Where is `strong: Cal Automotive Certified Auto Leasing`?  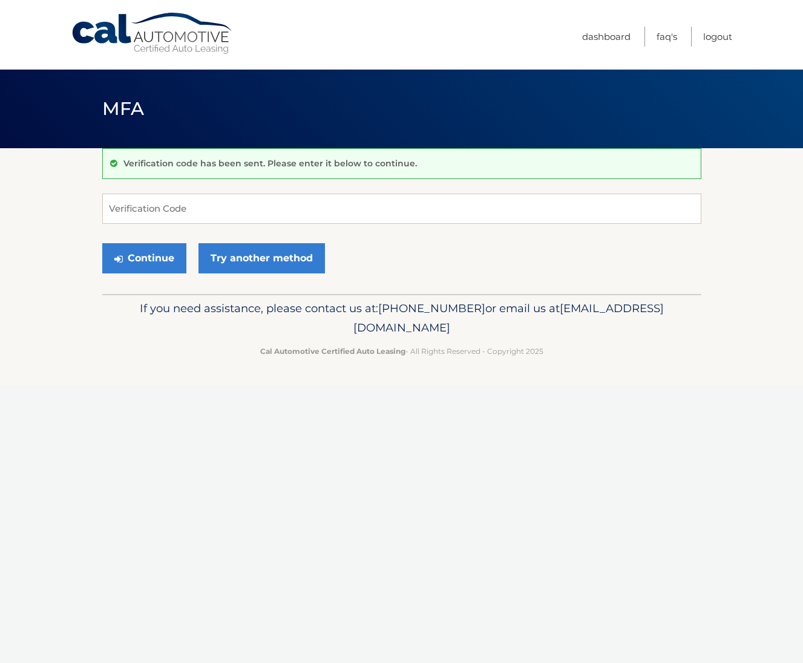
strong: Cal Automotive Certified Auto Leasing is located at coordinates (333, 351).